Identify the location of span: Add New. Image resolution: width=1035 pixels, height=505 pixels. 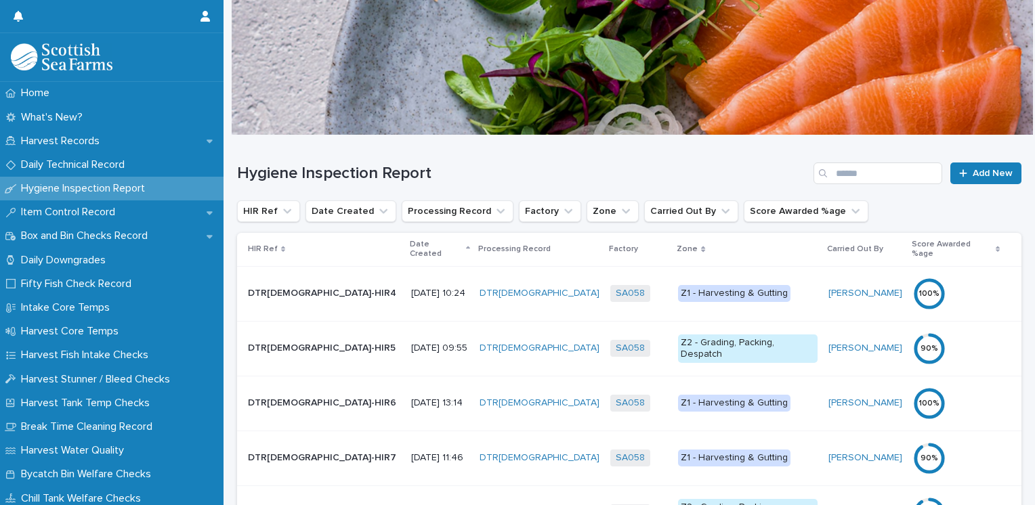
(992, 173).